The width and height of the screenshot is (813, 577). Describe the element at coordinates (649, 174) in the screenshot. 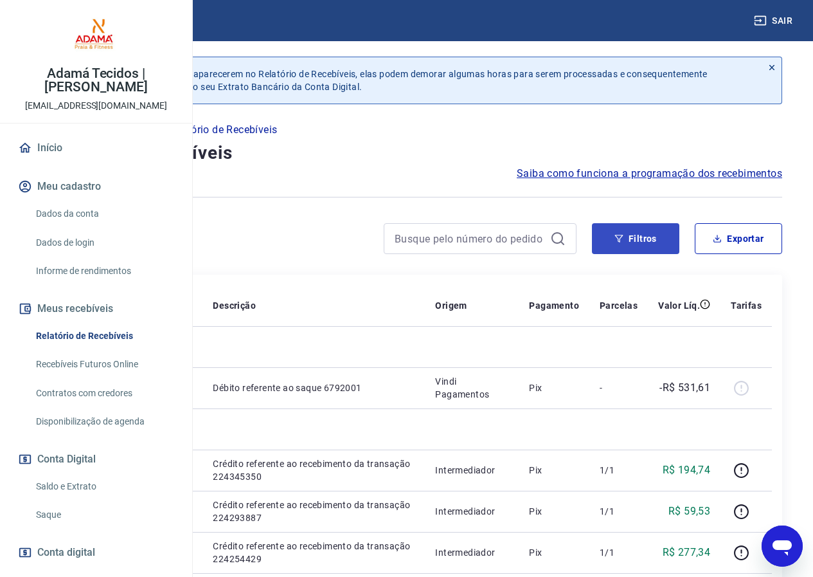

I see `span: Saiba como funciona a programação dos recebimentos` at that location.